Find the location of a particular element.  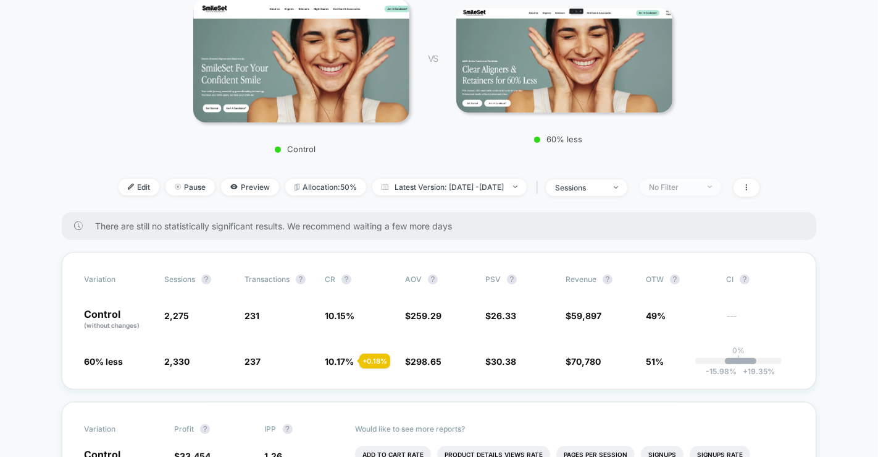

span: 259.29 is located at coordinates (426, 315).